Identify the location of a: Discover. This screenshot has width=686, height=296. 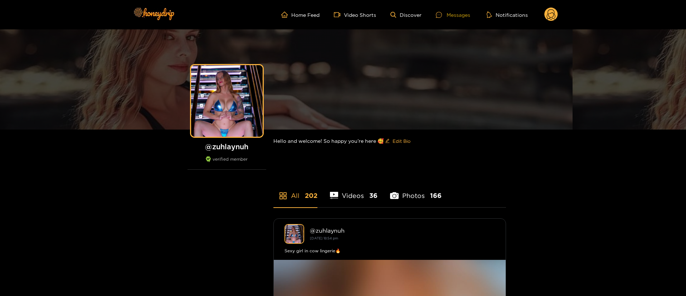
(406, 15).